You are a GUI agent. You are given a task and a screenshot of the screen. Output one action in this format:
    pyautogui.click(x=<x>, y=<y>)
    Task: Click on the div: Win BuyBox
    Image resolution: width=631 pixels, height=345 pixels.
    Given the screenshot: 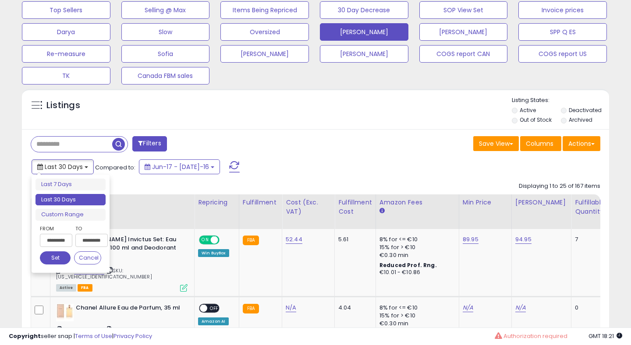 What is the action you would take?
    pyautogui.click(x=213, y=253)
    